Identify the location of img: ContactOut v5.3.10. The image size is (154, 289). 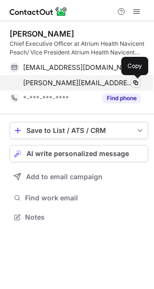
(38, 12).